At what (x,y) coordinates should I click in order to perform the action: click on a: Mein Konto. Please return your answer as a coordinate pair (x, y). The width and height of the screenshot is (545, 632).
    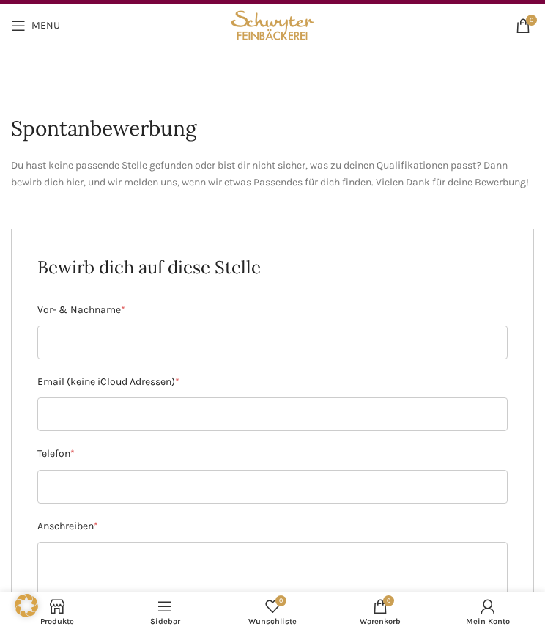
    Looking at the image, I should click on (488, 611).